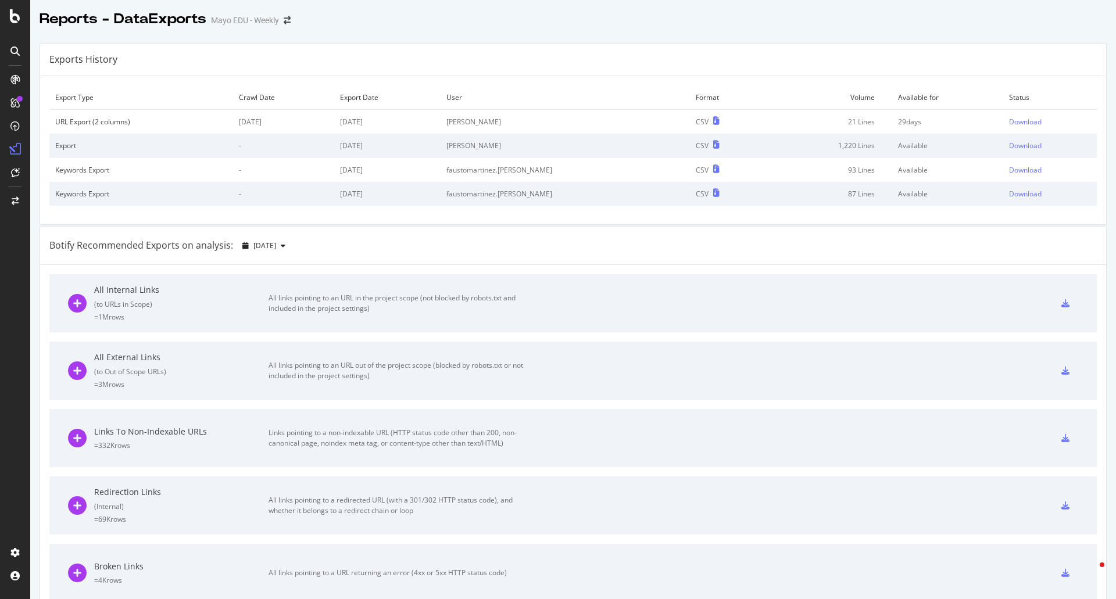  Describe the element at coordinates (399, 303) in the screenshot. I see `div: All links pointing to an URL in the project scope (not blocked by robots.txt and included in the ...` at that location.